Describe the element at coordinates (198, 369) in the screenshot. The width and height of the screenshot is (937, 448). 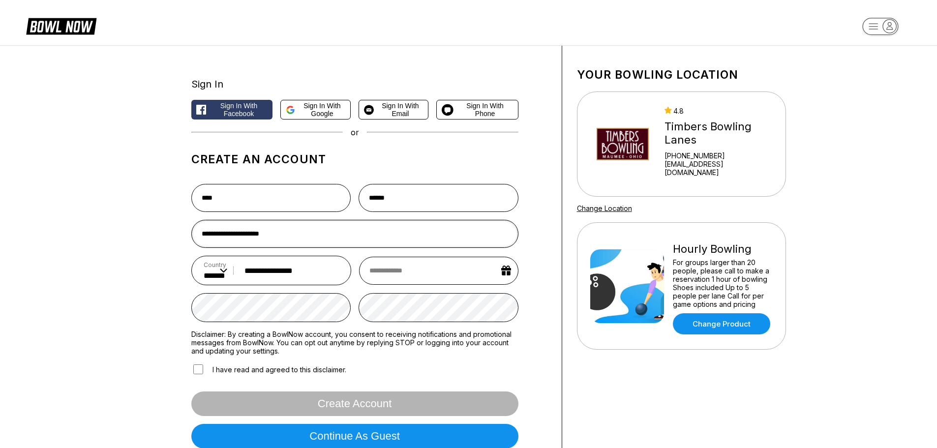
I see `input: I have read and agreed to this disclaimer.` at that location.